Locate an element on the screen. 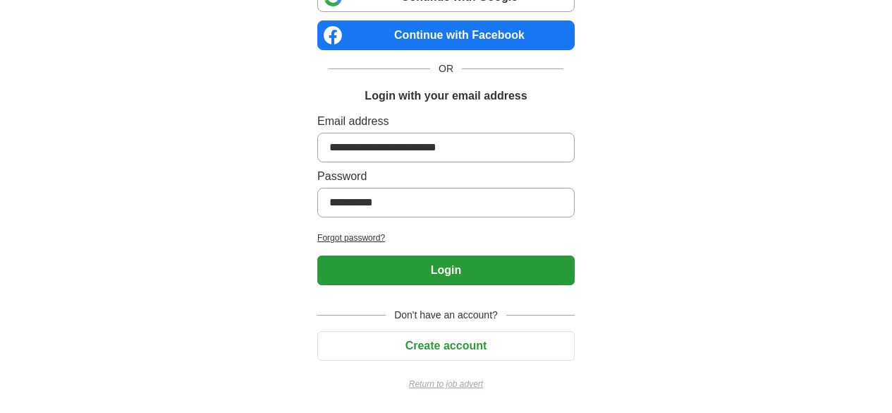  h1: Login with your email address is located at coordinates (446, 96).